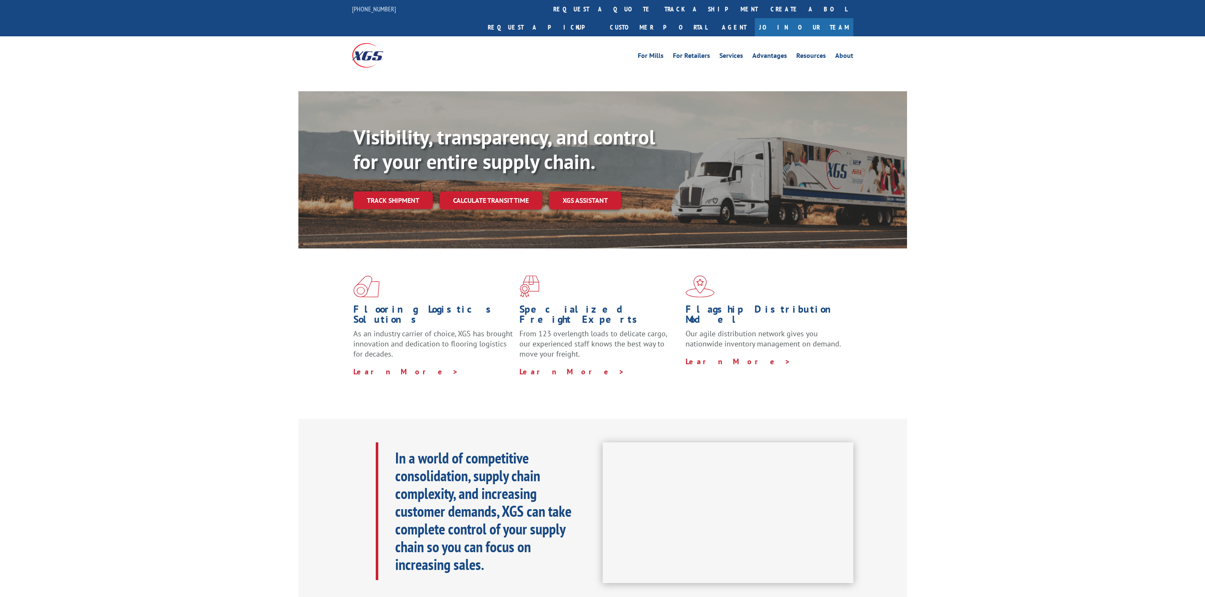 This screenshot has width=1205, height=597. Describe the element at coordinates (763, 339) in the screenshot. I see `span: Our agile distribution network gives you nationwide inventory management on demand.` at that location.